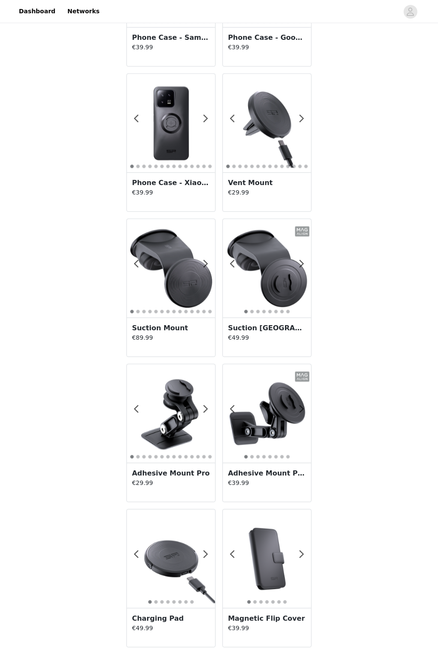 This screenshot has height=649, width=438. I want to click on h3: Phone Case - Xiaomi, so click(171, 183).